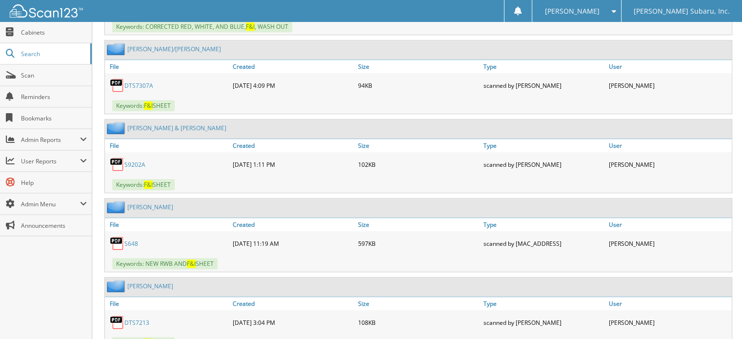 The image size is (742, 339). Describe the element at coordinates (137, 322) in the screenshot. I see `a: DTS7213` at that location.